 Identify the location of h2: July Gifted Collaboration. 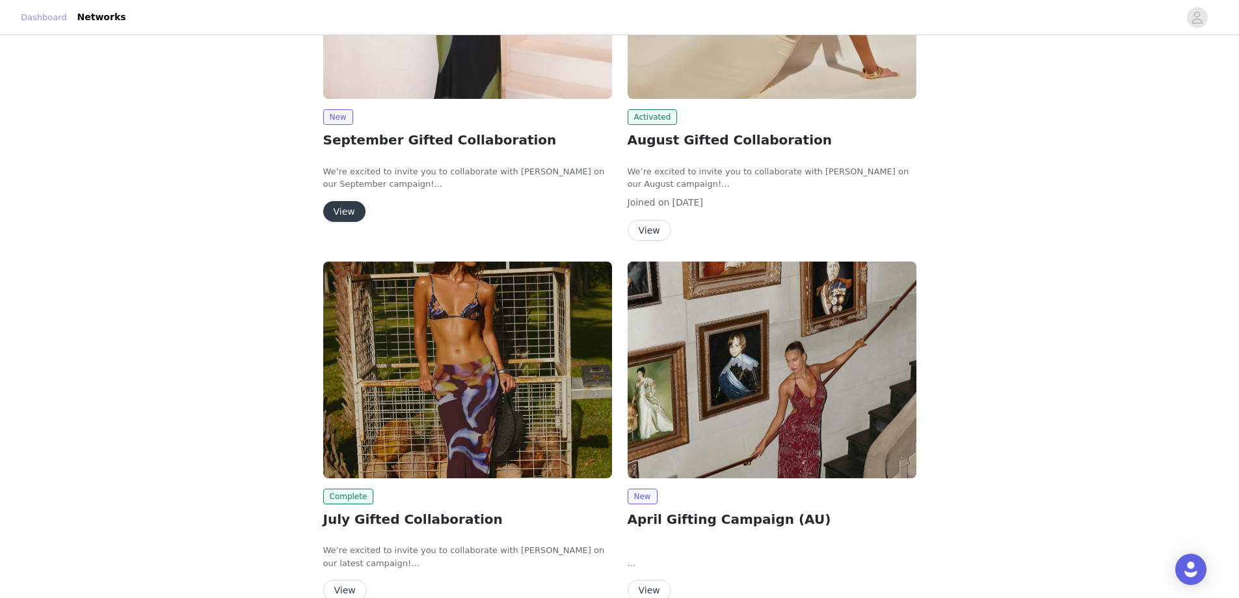
(467, 519).